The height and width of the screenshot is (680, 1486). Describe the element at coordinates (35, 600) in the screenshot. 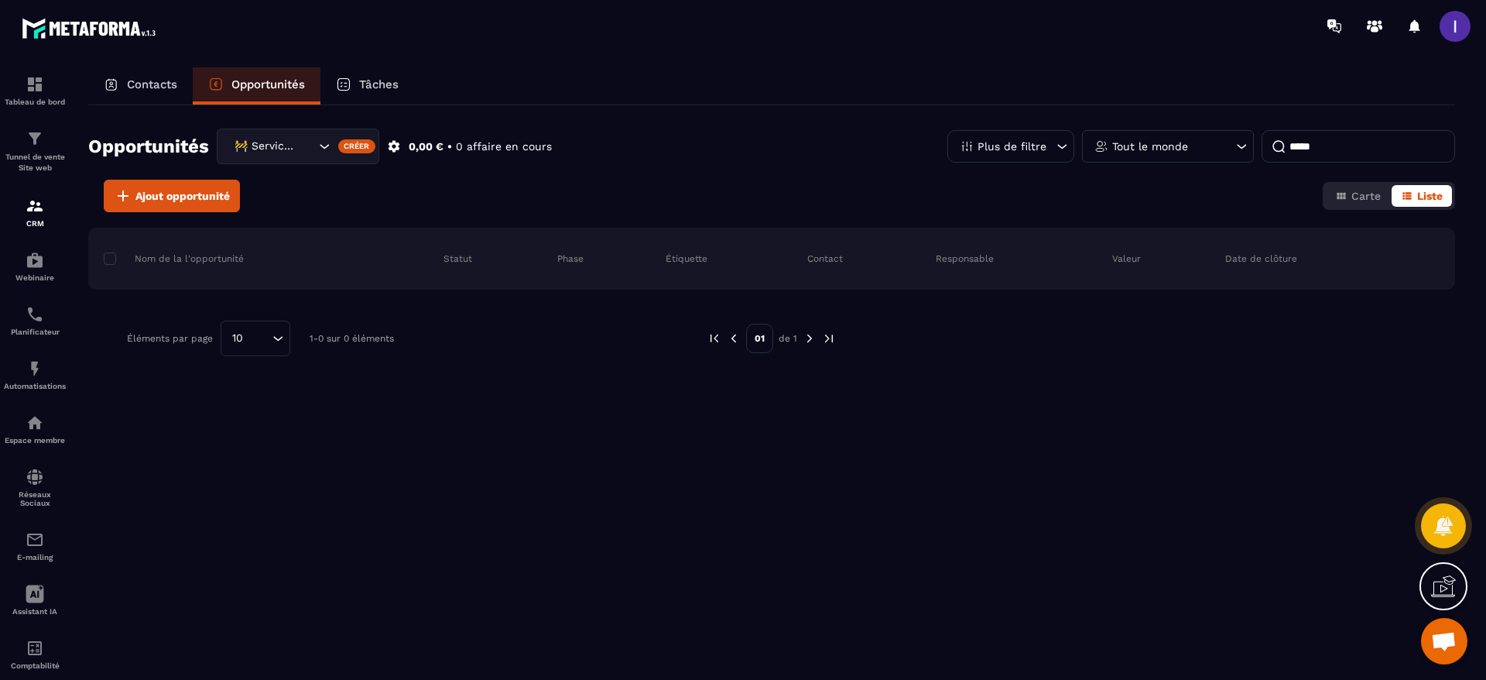

I see `a: Assistant IA` at that location.